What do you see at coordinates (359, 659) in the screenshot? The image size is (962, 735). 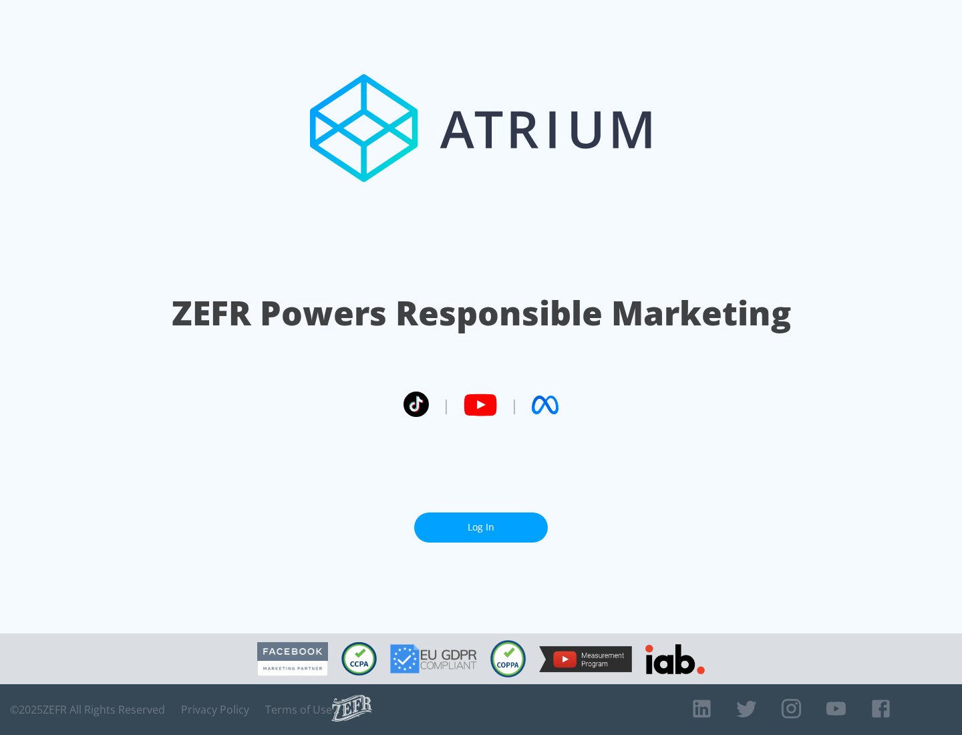 I see `img: CCPA Compliant` at bounding box center [359, 659].